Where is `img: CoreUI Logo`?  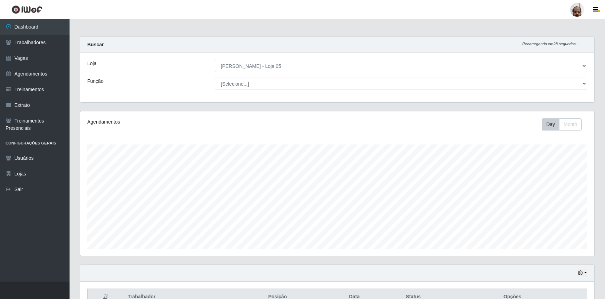 img: CoreUI Logo is located at coordinates (27, 9).